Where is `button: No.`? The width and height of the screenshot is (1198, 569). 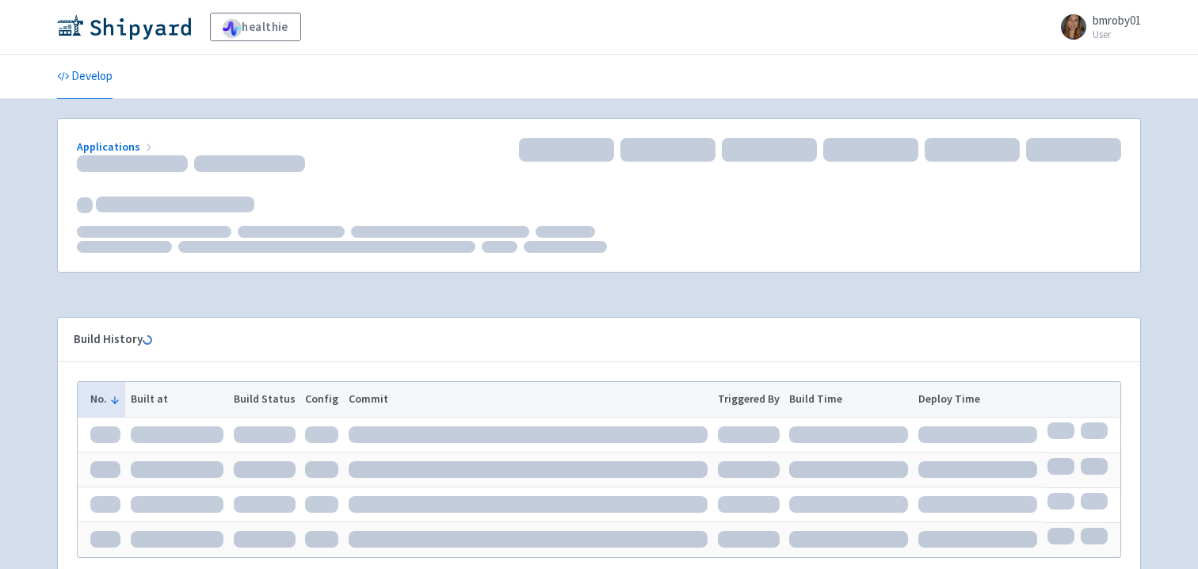 button: No. is located at coordinates (105, 398).